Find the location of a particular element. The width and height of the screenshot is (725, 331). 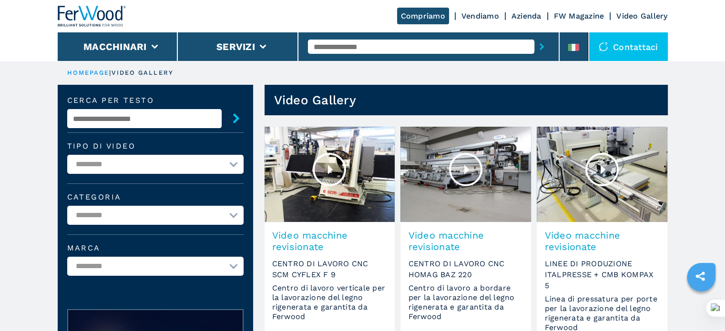

label: Cerca per testo is located at coordinates (144, 101).